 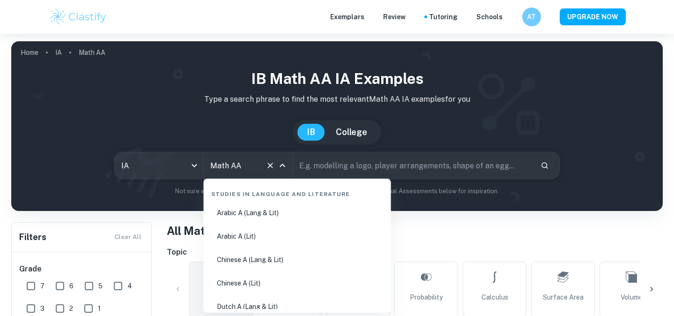 What do you see at coordinates (59, 52) in the screenshot?
I see `a: IA` at bounding box center [59, 52].